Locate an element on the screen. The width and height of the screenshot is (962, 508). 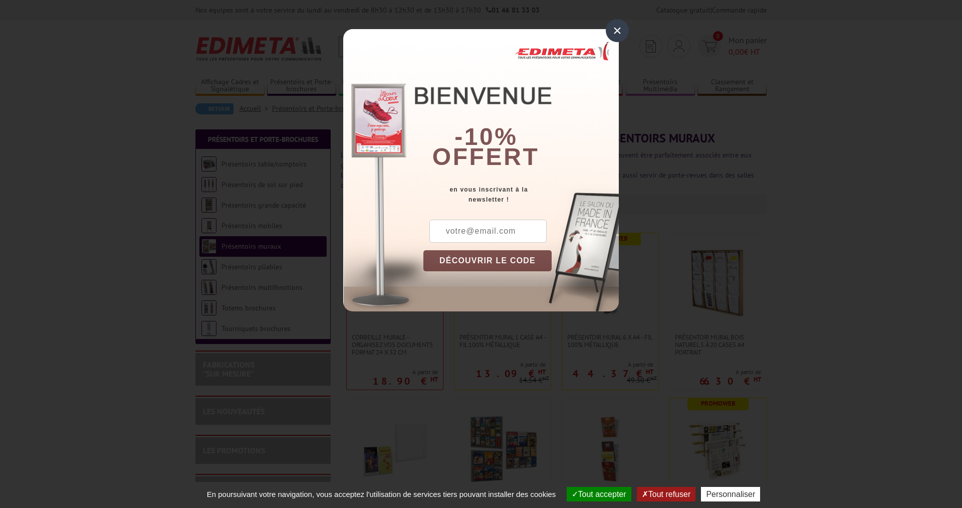
button: DÉCOUVRIR LE CODE is located at coordinates (488, 261).